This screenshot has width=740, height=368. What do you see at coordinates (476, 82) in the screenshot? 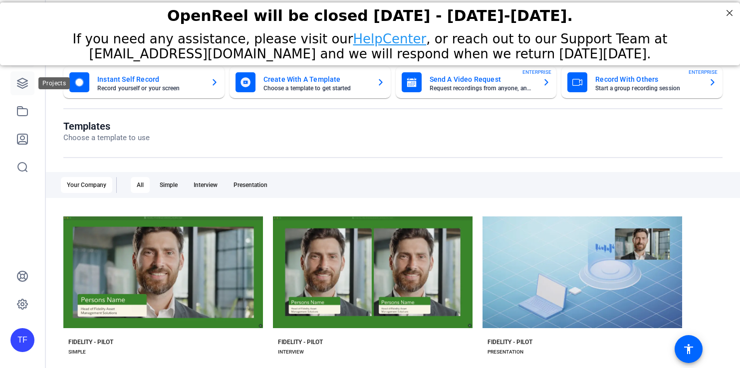
I see `button: Send A Video RequestRequest recordings from anyone, anywhereENTERPRISE` at bounding box center [476, 82].